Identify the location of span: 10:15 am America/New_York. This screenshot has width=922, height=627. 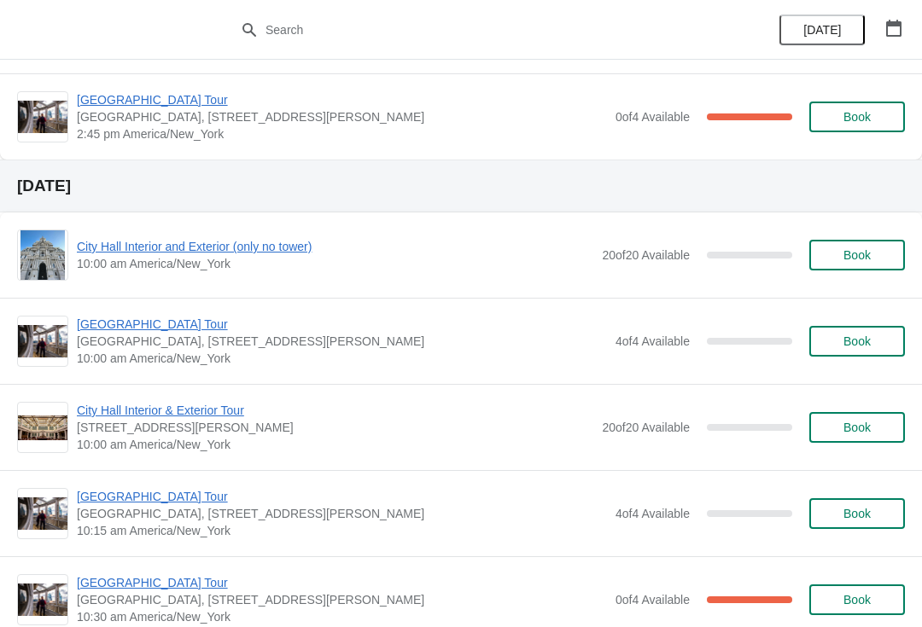
(341, 531).